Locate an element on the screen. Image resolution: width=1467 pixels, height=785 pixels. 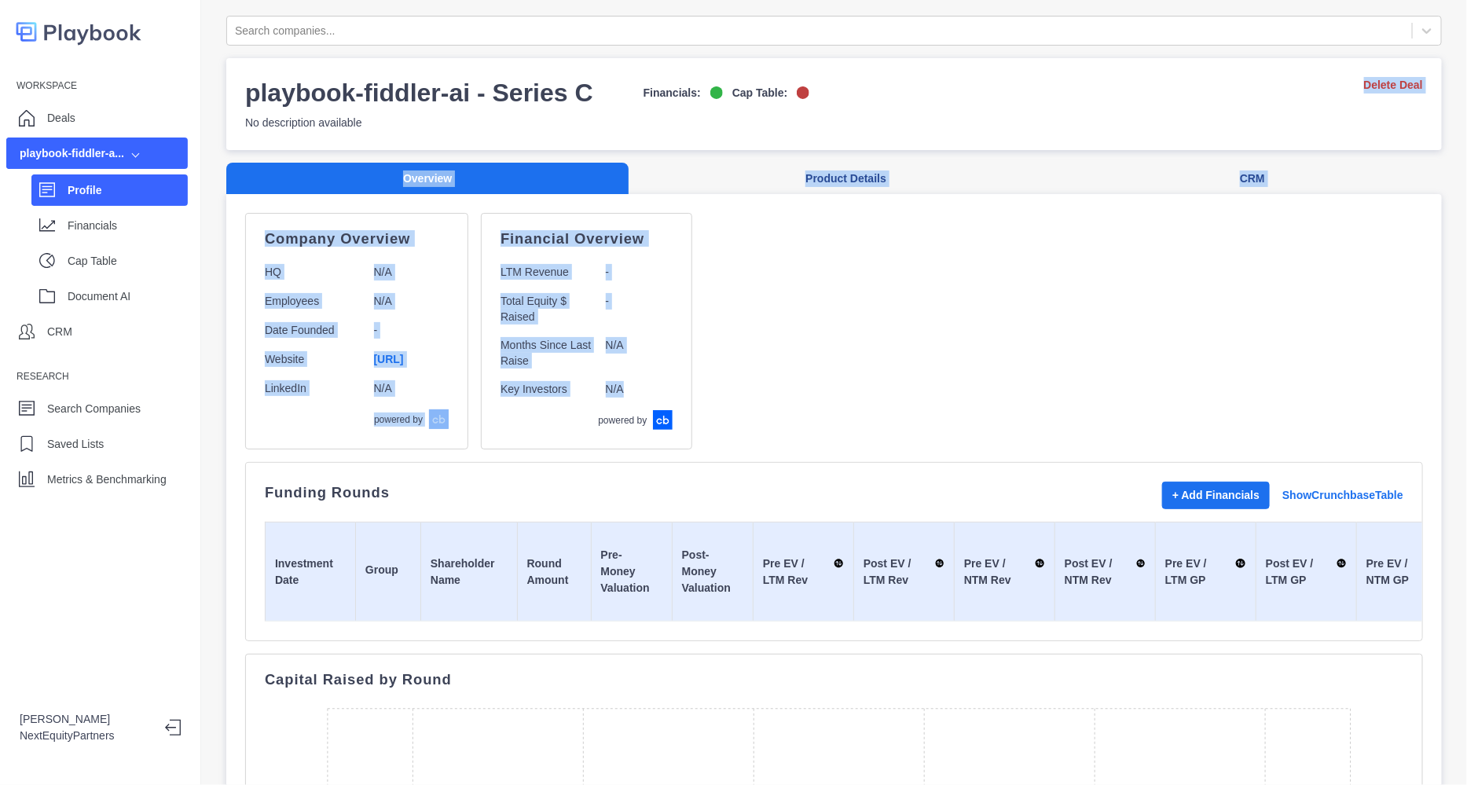
p: Capital Raised by Round is located at coordinates (834, 680).